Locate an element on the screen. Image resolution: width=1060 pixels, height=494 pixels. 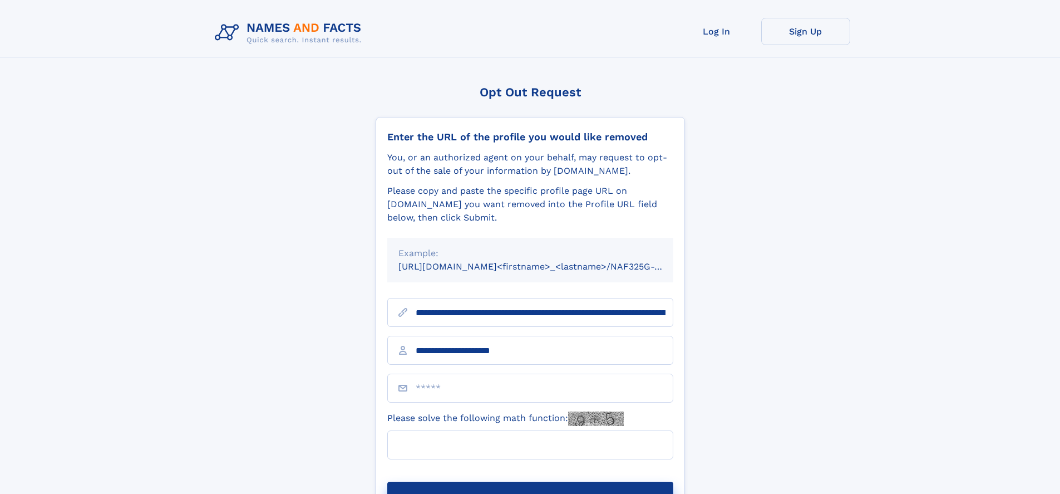
div: Opt Out Request is located at coordinates (530, 92).